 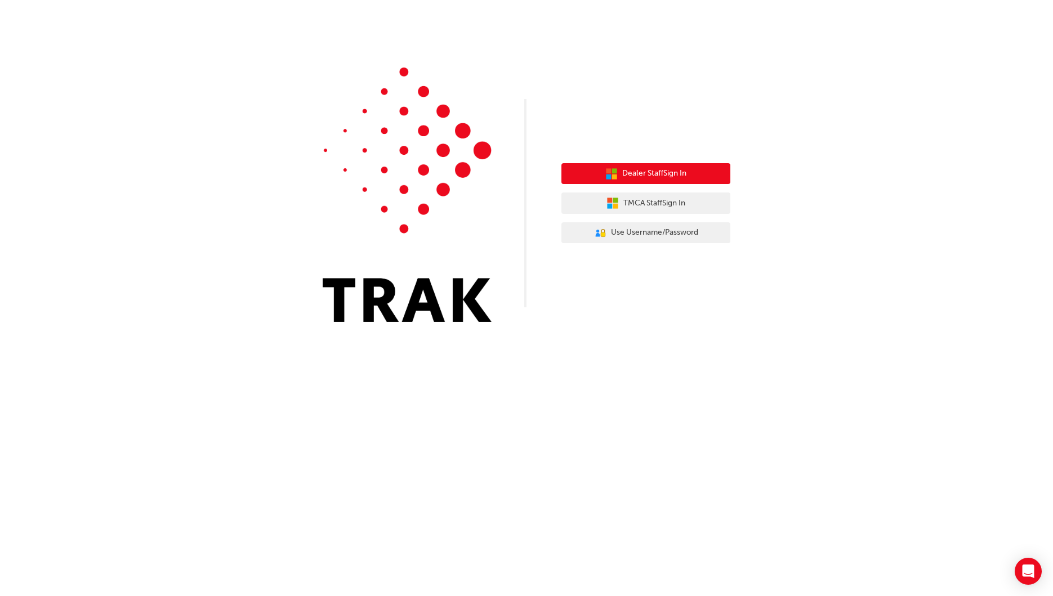 What do you see at coordinates (646, 203) in the screenshot?
I see `button: TMCA StaffSign In` at bounding box center [646, 203].